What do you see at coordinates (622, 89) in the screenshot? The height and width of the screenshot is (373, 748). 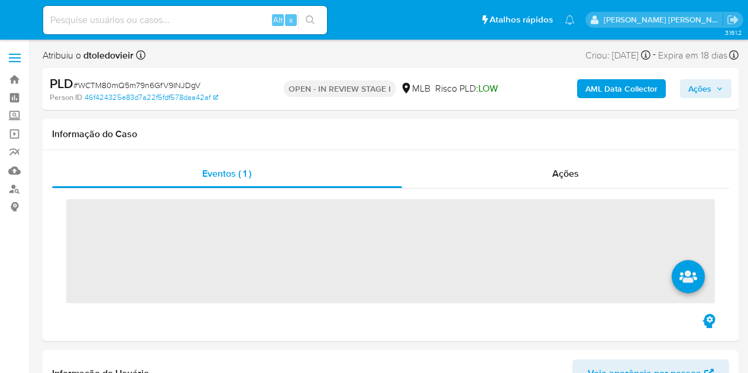 I see `b: AML Data Collector` at bounding box center [622, 89].